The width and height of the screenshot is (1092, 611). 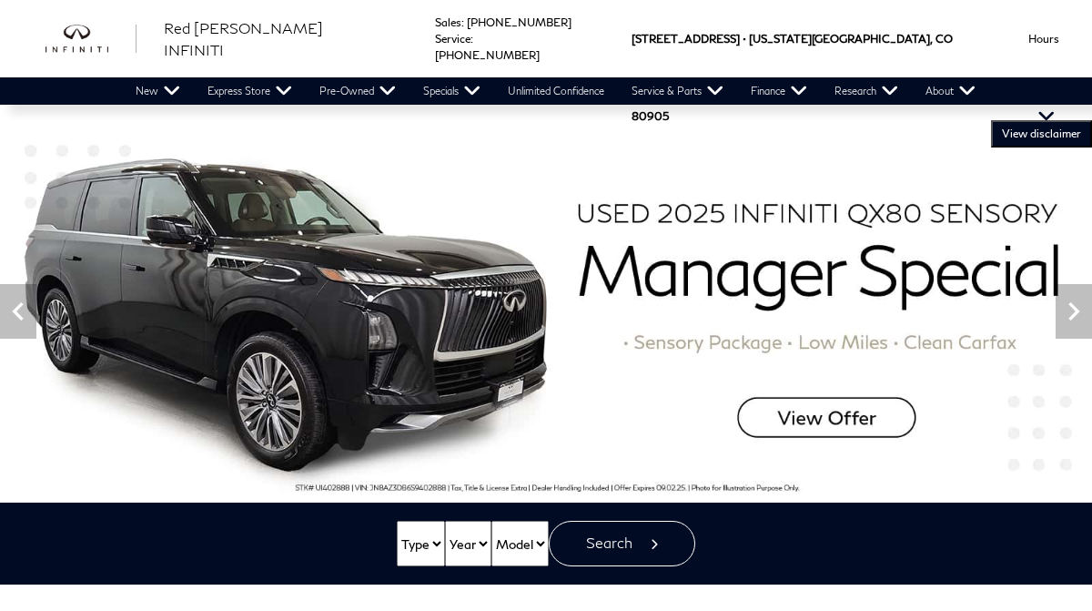 What do you see at coordinates (650, 116) in the screenshot?
I see `span: 80905` at bounding box center [650, 116].